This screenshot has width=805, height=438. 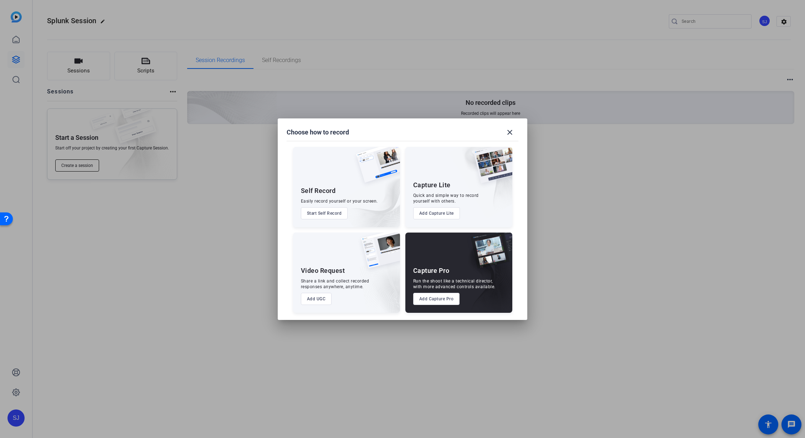 What do you see at coordinates (510, 132) in the screenshot?
I see `mat-icon: close` at bounding box center [510, 132].